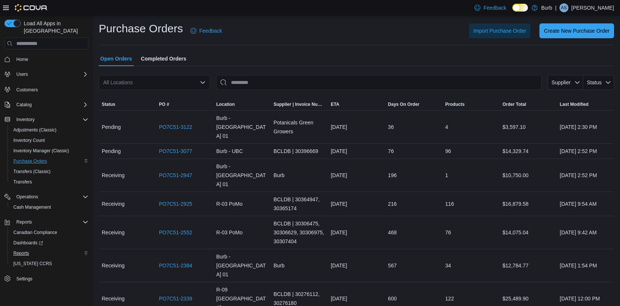 Image resolution: width=620 pixels, height=306 pixels. What do you see at coordinates (49, 171) in the screenshot?
I see `button: Transfers (Classic)` at bounding box center [49, 171].